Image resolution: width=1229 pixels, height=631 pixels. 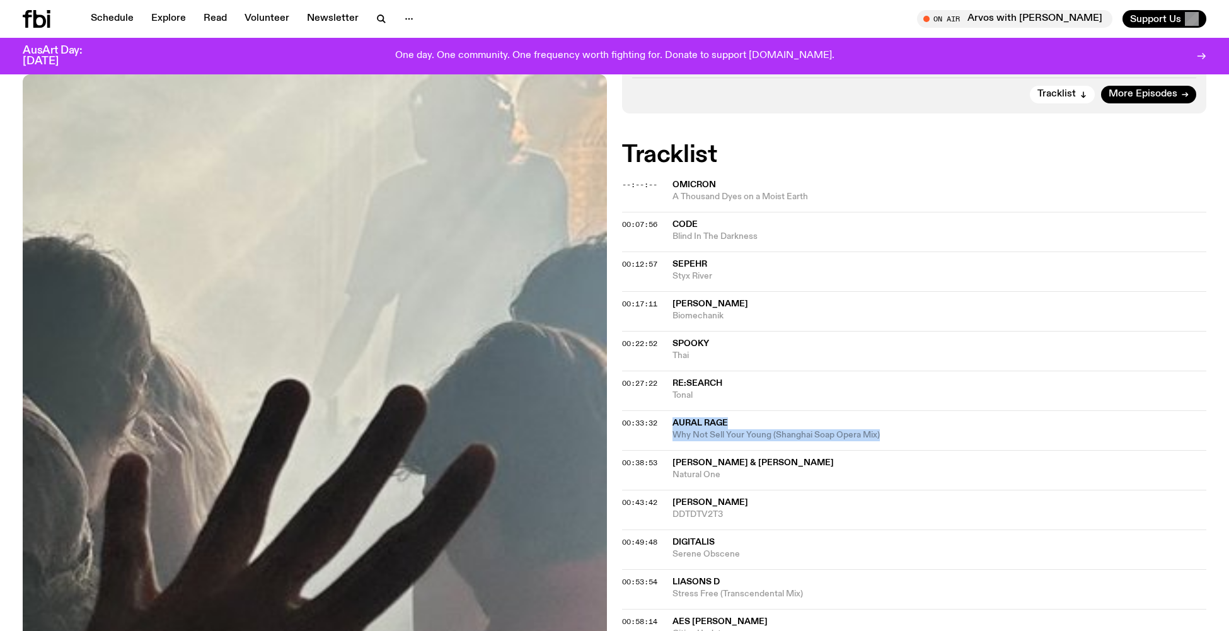 I want to click on span: Styx River, so click(x=939, y=276).